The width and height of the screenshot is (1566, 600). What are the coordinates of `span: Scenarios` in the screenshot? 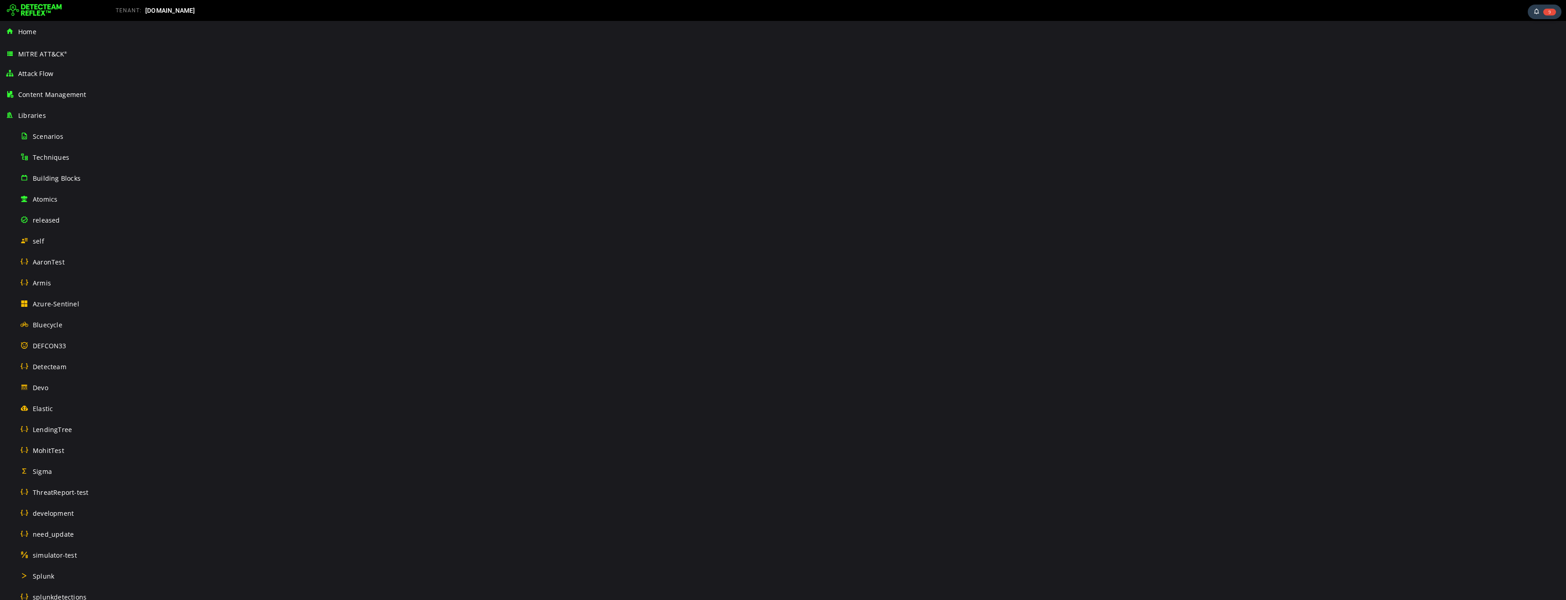 It's located at (48, 136).